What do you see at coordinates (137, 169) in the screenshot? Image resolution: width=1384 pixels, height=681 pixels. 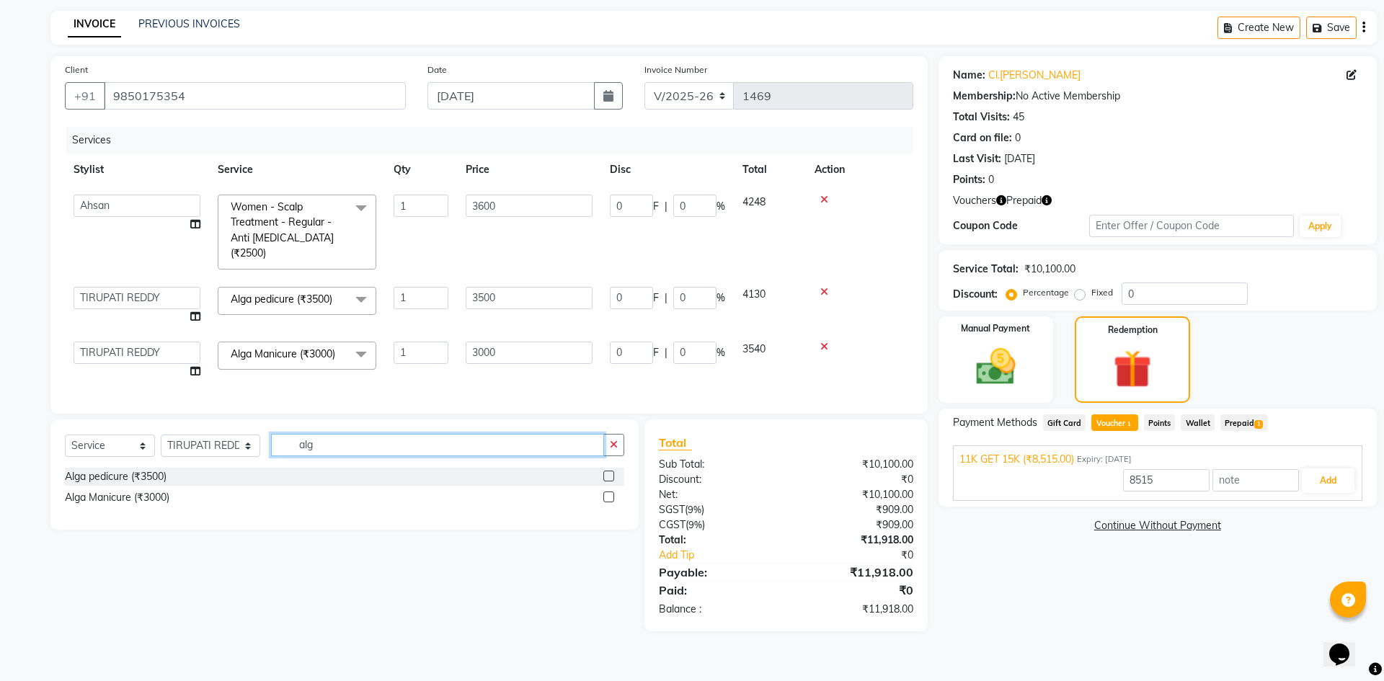 I see `th: Stylist` at bounding box center [137, 169].